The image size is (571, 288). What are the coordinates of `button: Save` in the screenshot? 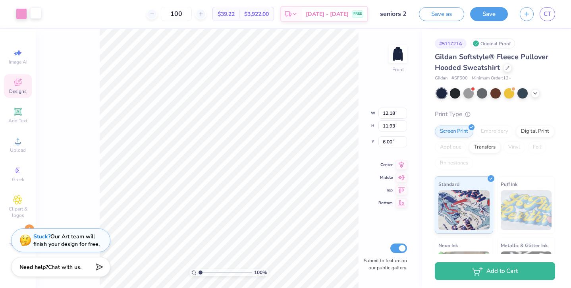 It's located at (489, 14).